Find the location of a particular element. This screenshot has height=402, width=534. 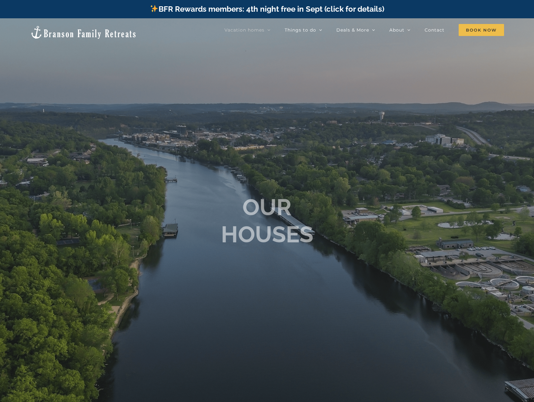

b: OUR HOUSES is located at coordinates (267, 220).